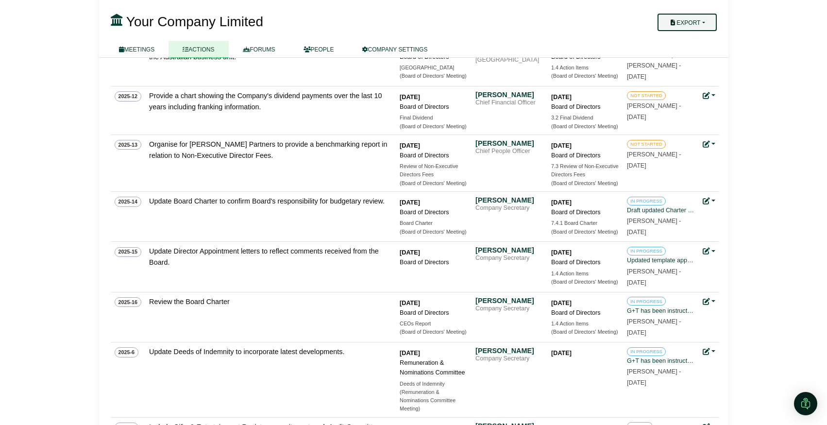 This screenshot has width=827, height=425. What do you see at coordinates (271, 257) in the screenshot?
I see `div: Update Director Appointment letters to reflect comments received from the Board.` at bounding box center [271, 257].